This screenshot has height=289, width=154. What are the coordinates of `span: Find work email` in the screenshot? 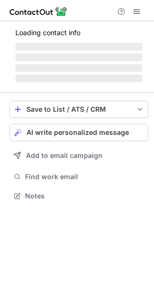 It's located at (85, 177).